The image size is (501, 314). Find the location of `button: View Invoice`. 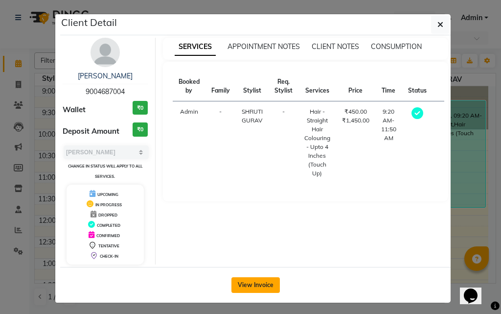

button: View Invoice is located at coordinates (255, 285).